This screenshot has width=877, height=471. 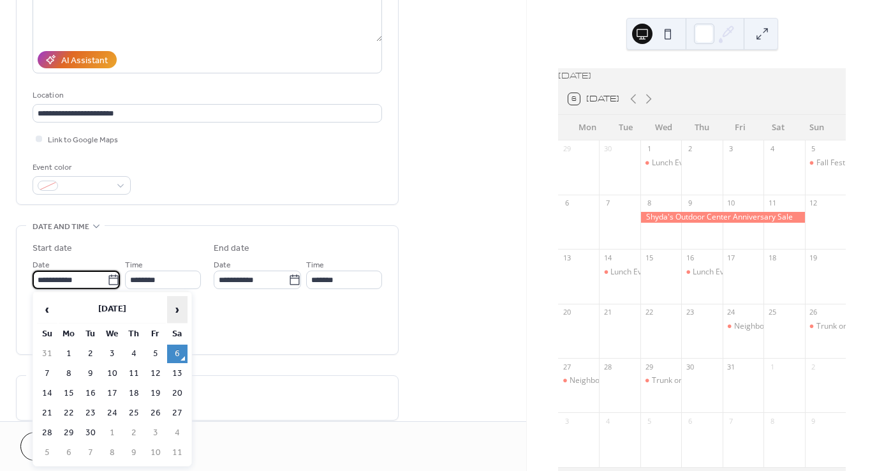 I want to click on div: 13, so click(x=567, y=257).